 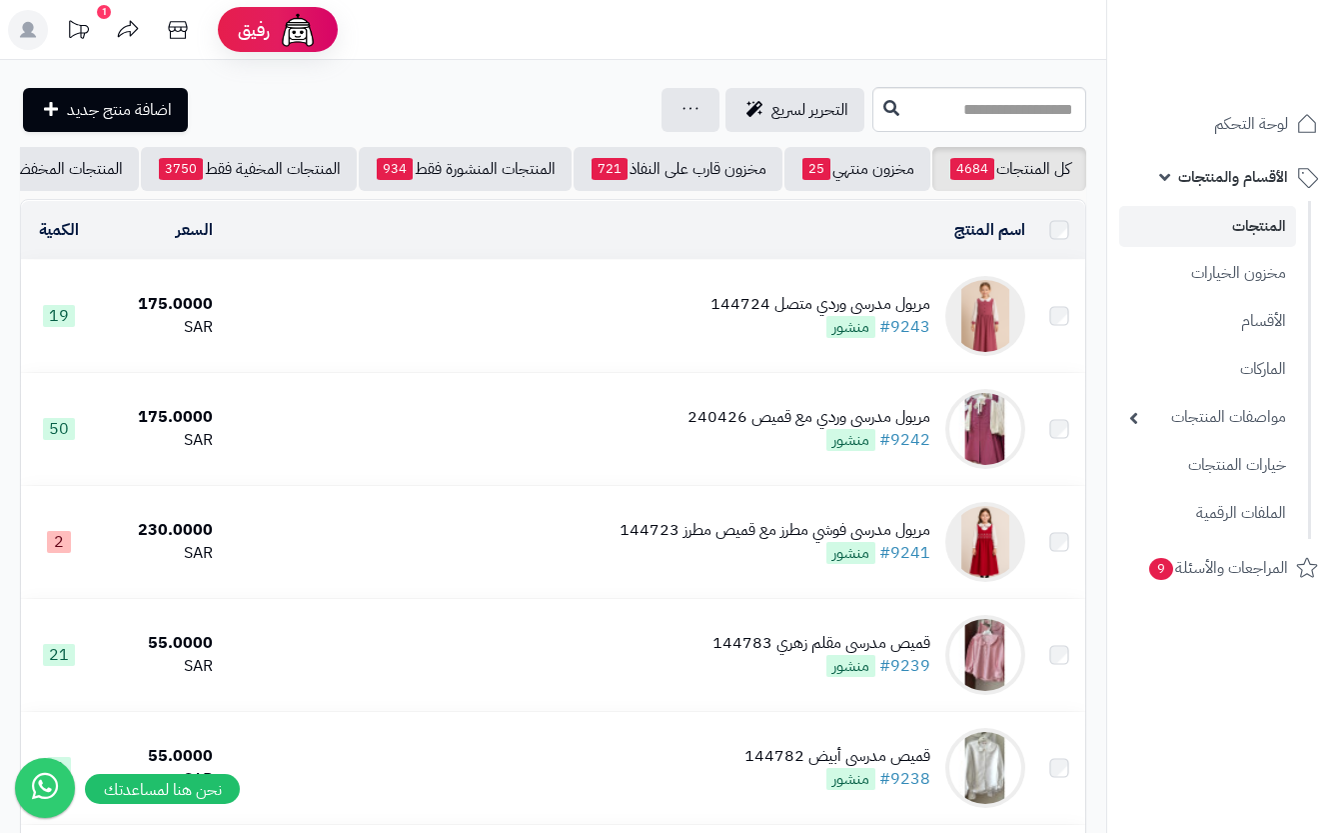 What do you see at coordinates (905, 666) in the screenshot?
I see `a: #9239` at bounding box center [905, 666].